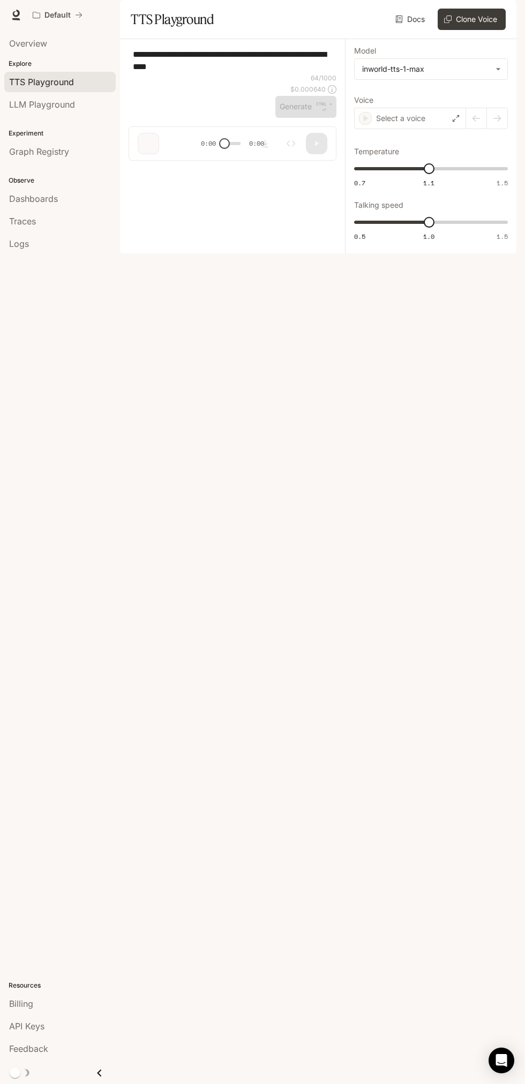  Describe the element at coordinates (471, 19) in the screenshot. I see `button: Clone Voice` at that location.